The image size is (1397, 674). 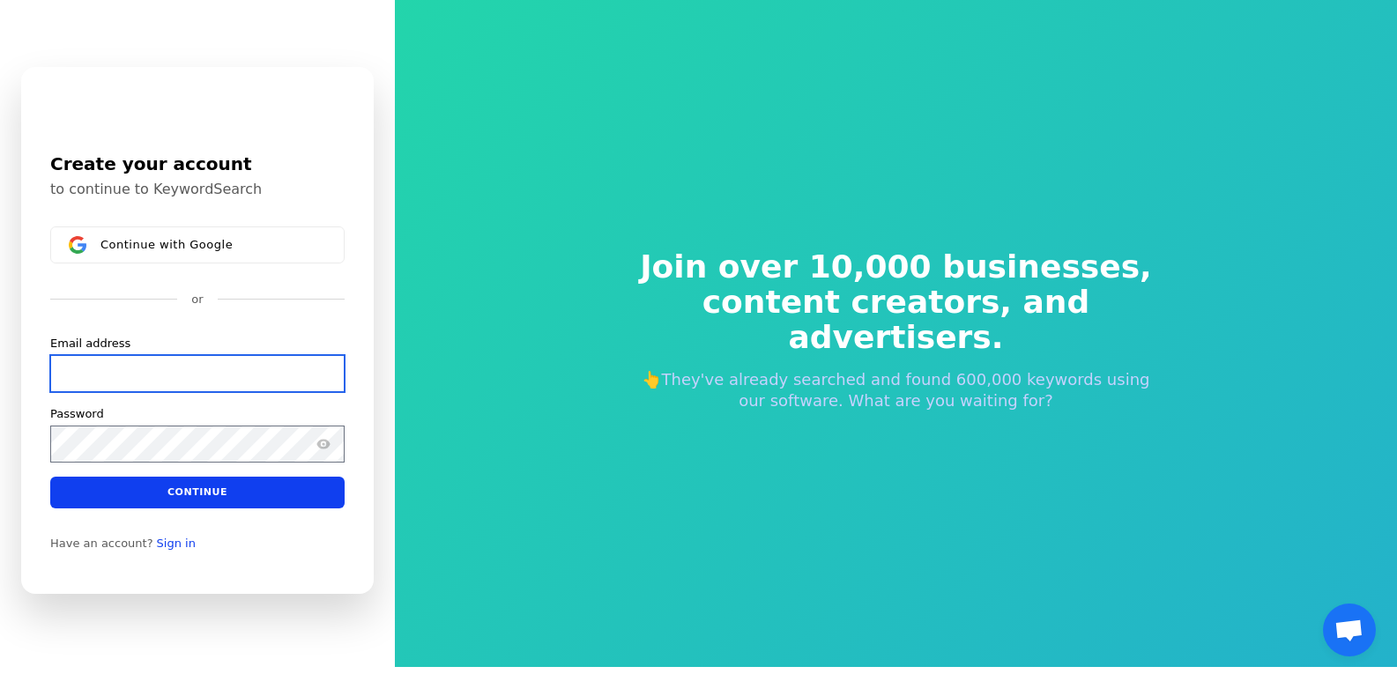 What do you see at coordinates (896, 390) in the screenshot?
I see `p: 👆They've already searched and found 600,000 keywords using our software. What are you waiting for?` at bounding box center [896, 390].